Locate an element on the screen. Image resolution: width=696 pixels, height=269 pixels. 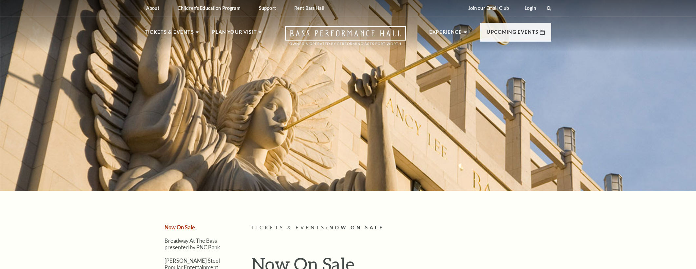
p: Plan Your Visit is located at coordinates (234, 34).